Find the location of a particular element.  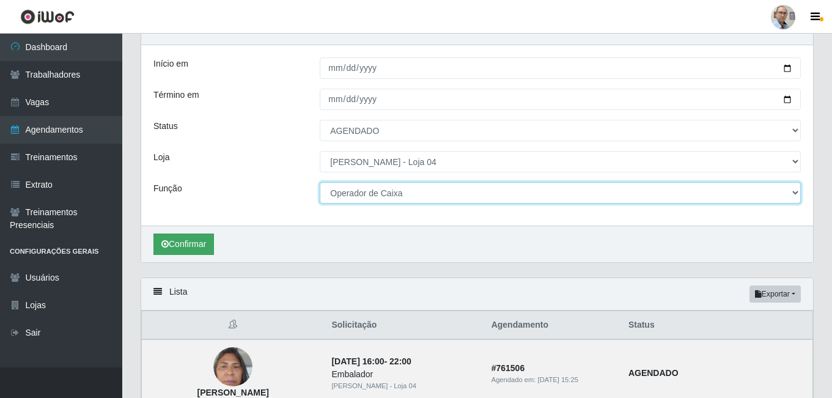

div: Agendado em: is located at coordinates (553, 380).